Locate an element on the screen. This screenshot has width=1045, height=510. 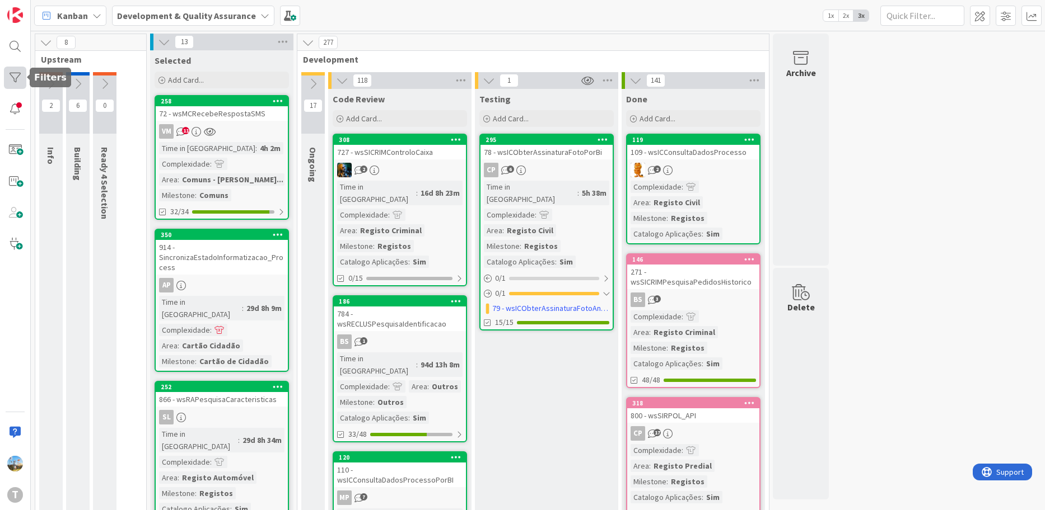
div: Cartão Cidadão is located at coordinates (211, 346).